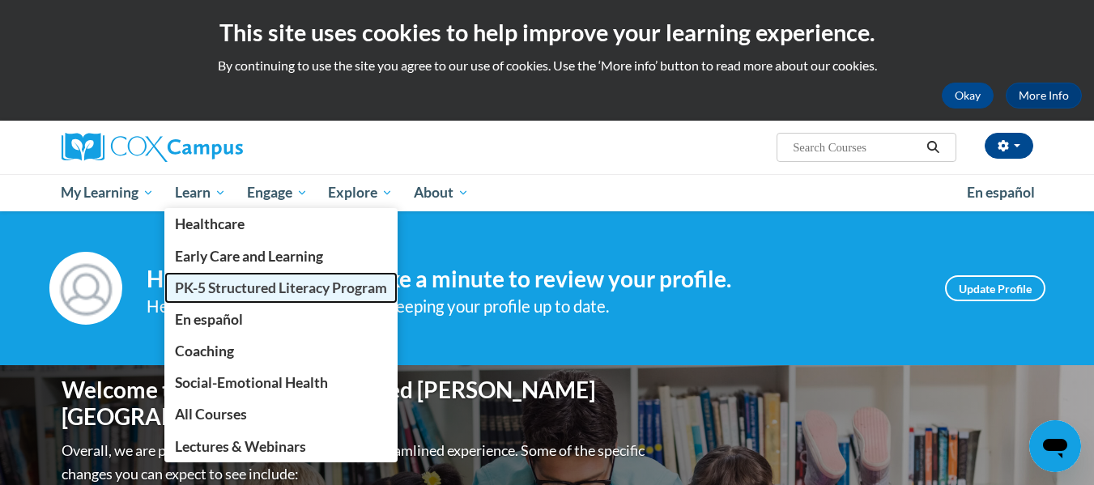 The width and height of the screenshot is (1094, 485). Describe the element at coordinates (1044, 96) in the screenshot. I see `a: More Info` at that location.